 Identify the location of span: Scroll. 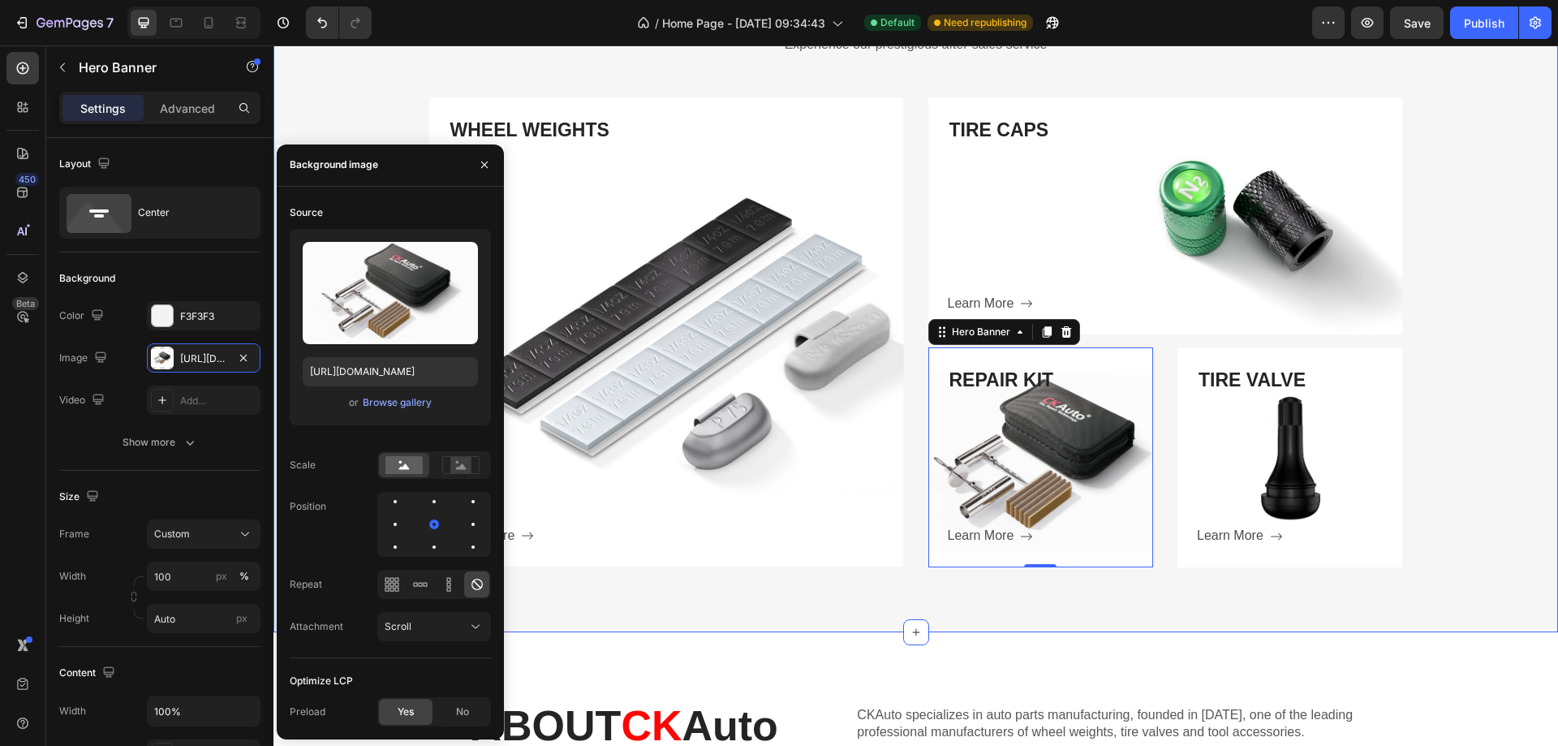
(398, 626).